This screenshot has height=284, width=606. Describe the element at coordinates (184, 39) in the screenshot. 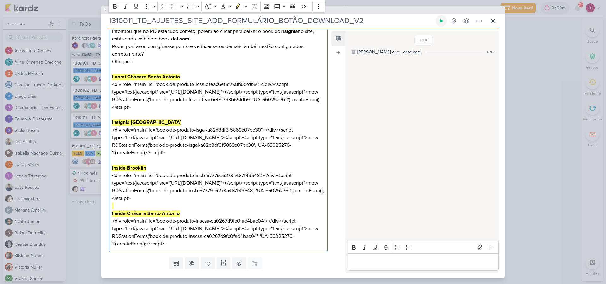

I see `strong: Loomi` at that location.